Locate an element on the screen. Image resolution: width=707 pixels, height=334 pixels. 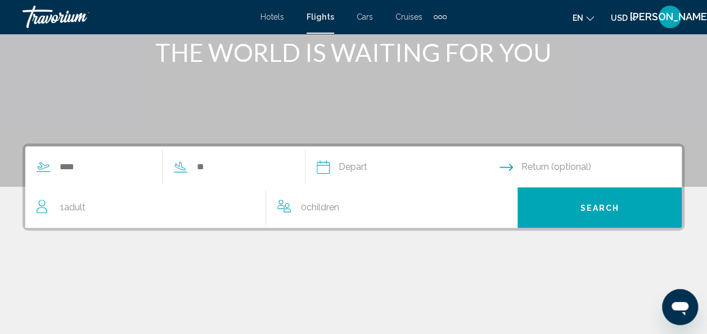
span: Hotels is located at coordinates (272, 17).